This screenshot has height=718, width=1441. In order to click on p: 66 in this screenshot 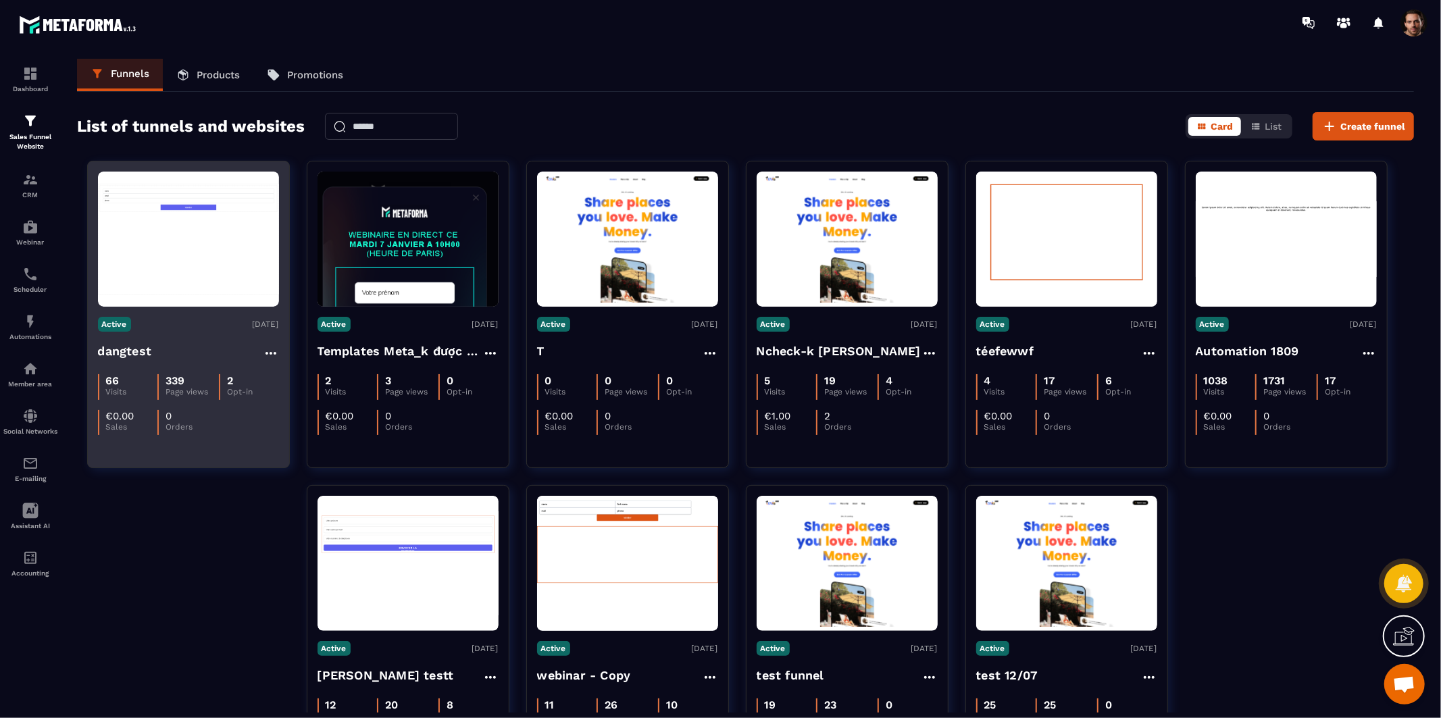, I will do `click(113, 380)`.